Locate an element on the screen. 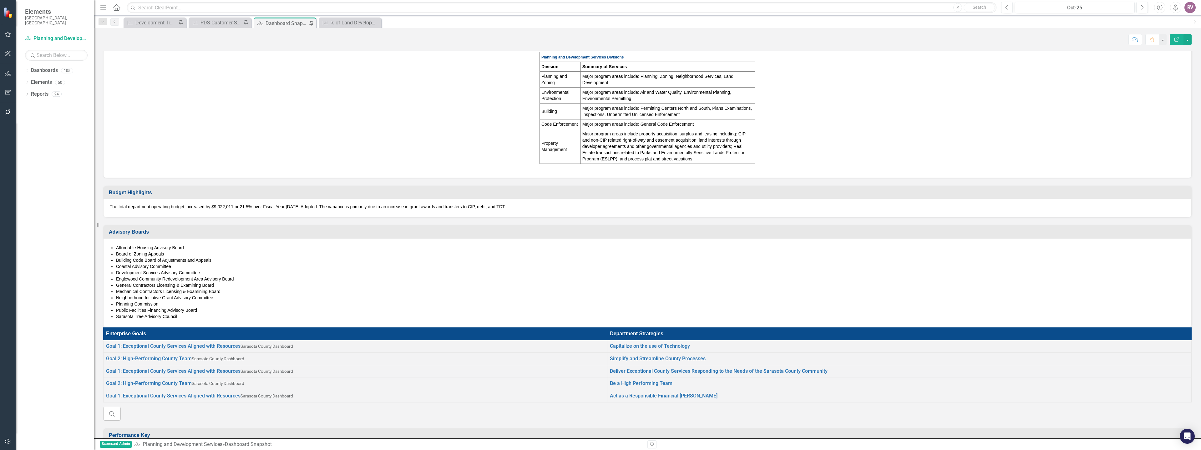 The image size is (1201, 450). div: Oct-25 is located at coordinates (1074, 8).